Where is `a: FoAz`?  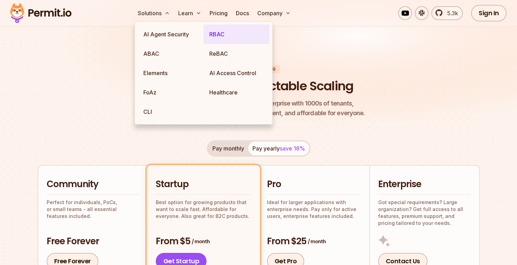 a: FoAz is located at coordinates (171, 92).